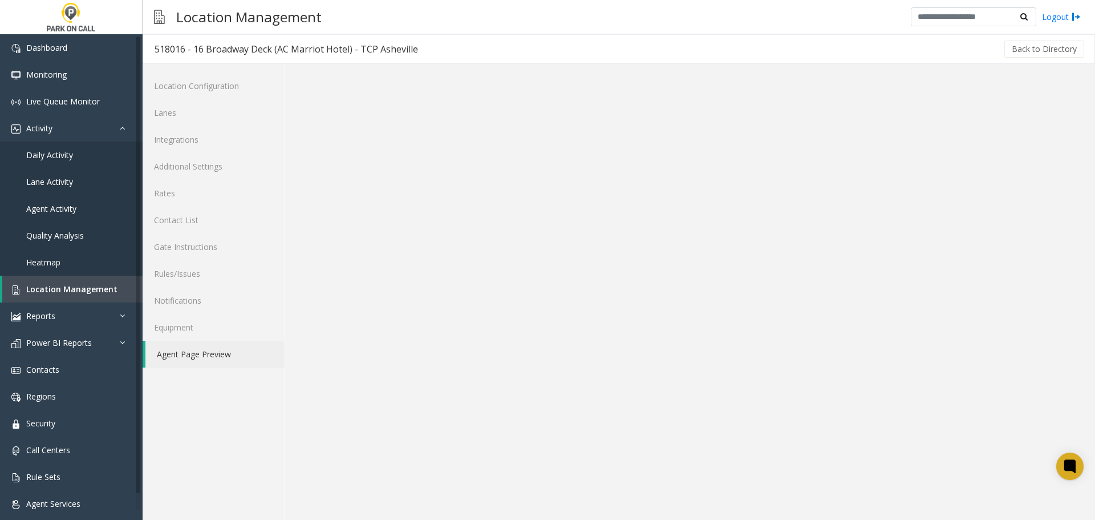 The image size is (1095, 520). Describe the element at coordinates (40, 315) in the screenshot. I see `span: Reports` at that location.